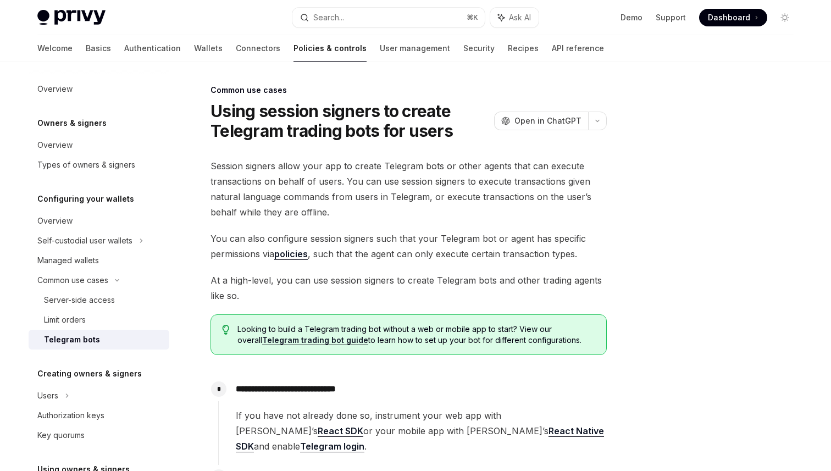 The width and height of the screenshot is (831, 471). I want to click on a: Support, so click(670, 18).